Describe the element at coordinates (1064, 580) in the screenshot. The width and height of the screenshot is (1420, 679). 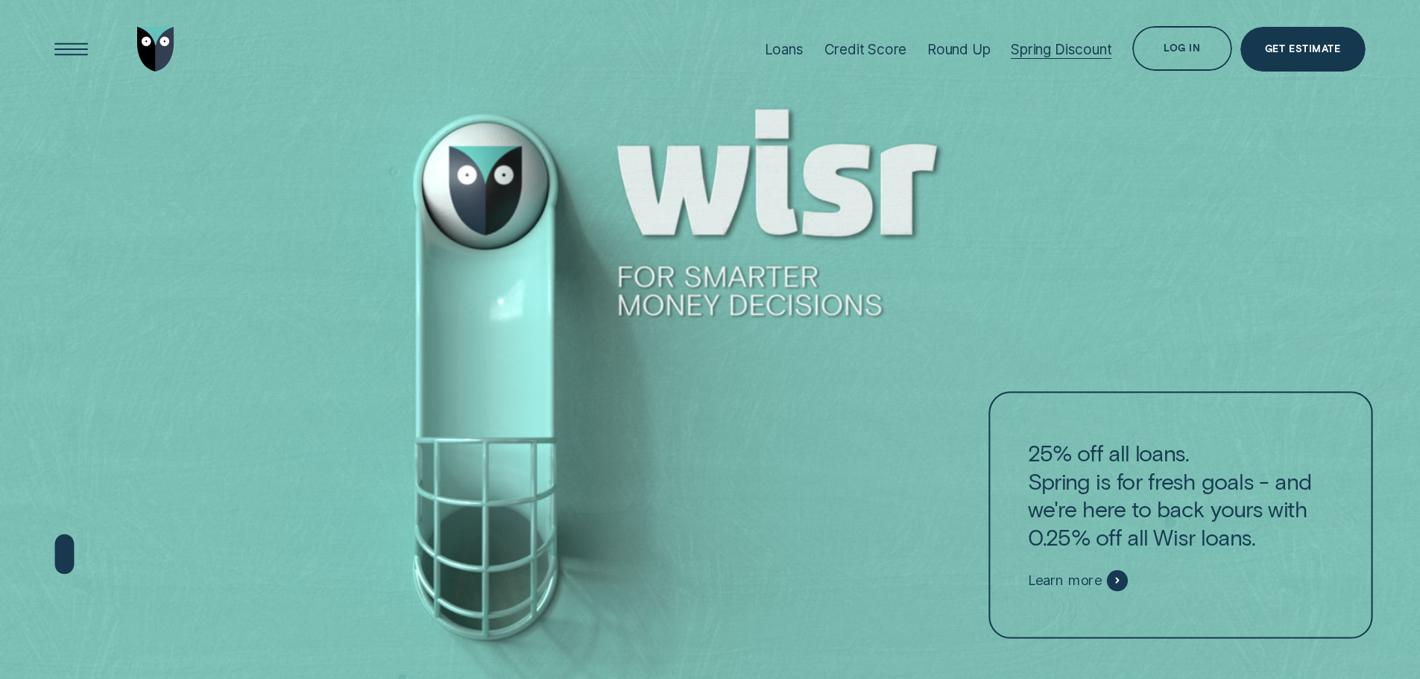
I see `span: Learn more` at that location.